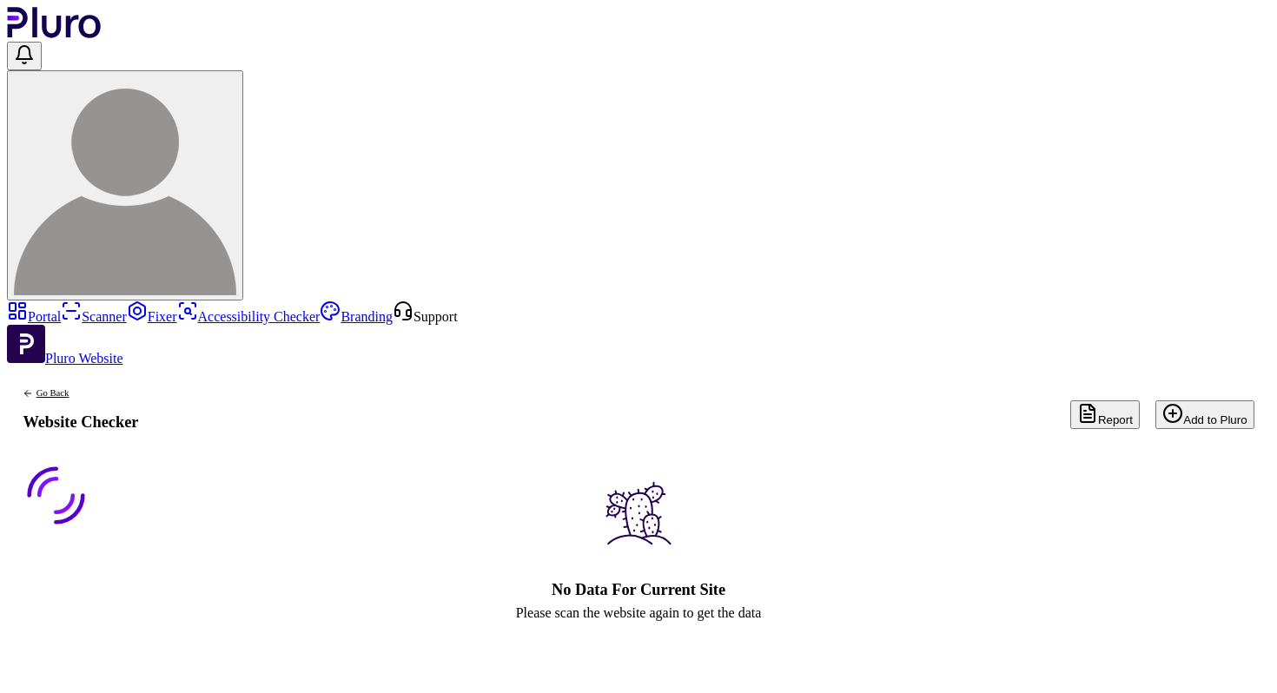  I want to click on aside: Sidebar menu, so click(639, 334).